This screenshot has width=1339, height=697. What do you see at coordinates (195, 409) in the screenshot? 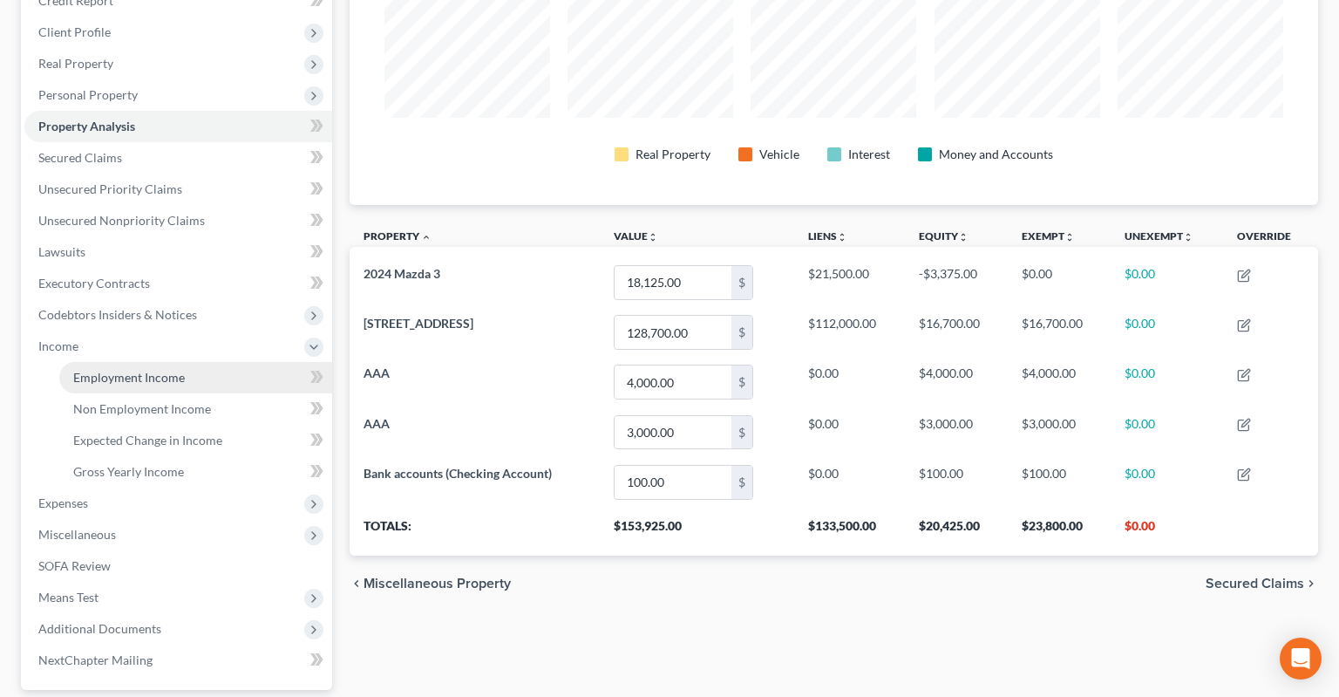
I see `a: Non Employment Income` at bounding box center [195, 409].